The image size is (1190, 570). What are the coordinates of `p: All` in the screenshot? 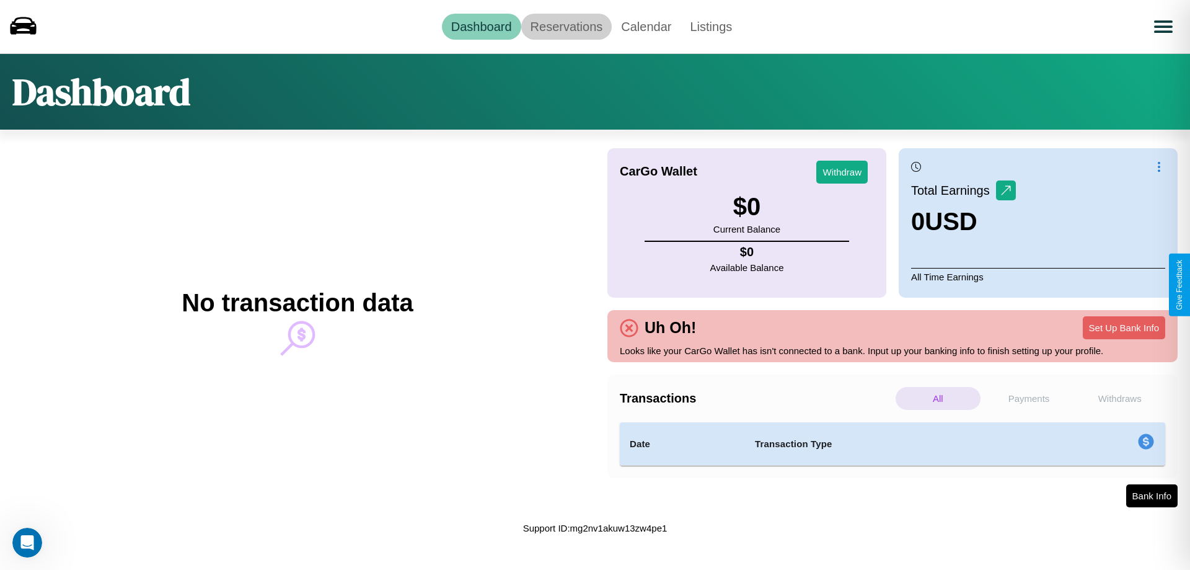 It's located at (938, 398).